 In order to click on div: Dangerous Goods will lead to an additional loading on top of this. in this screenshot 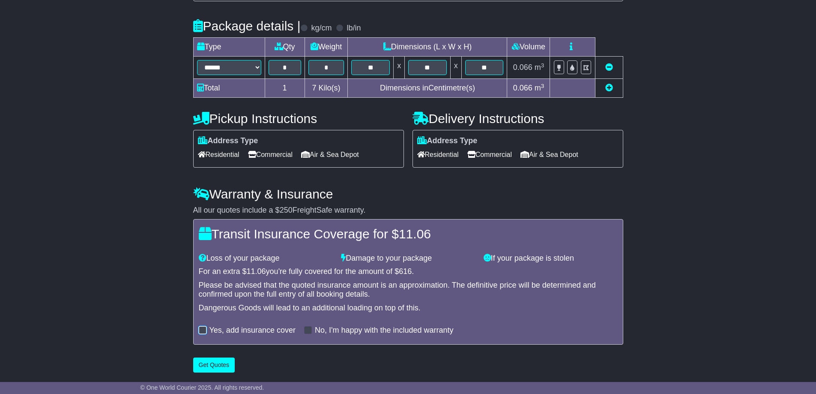, I will do `click(408, 308)`.